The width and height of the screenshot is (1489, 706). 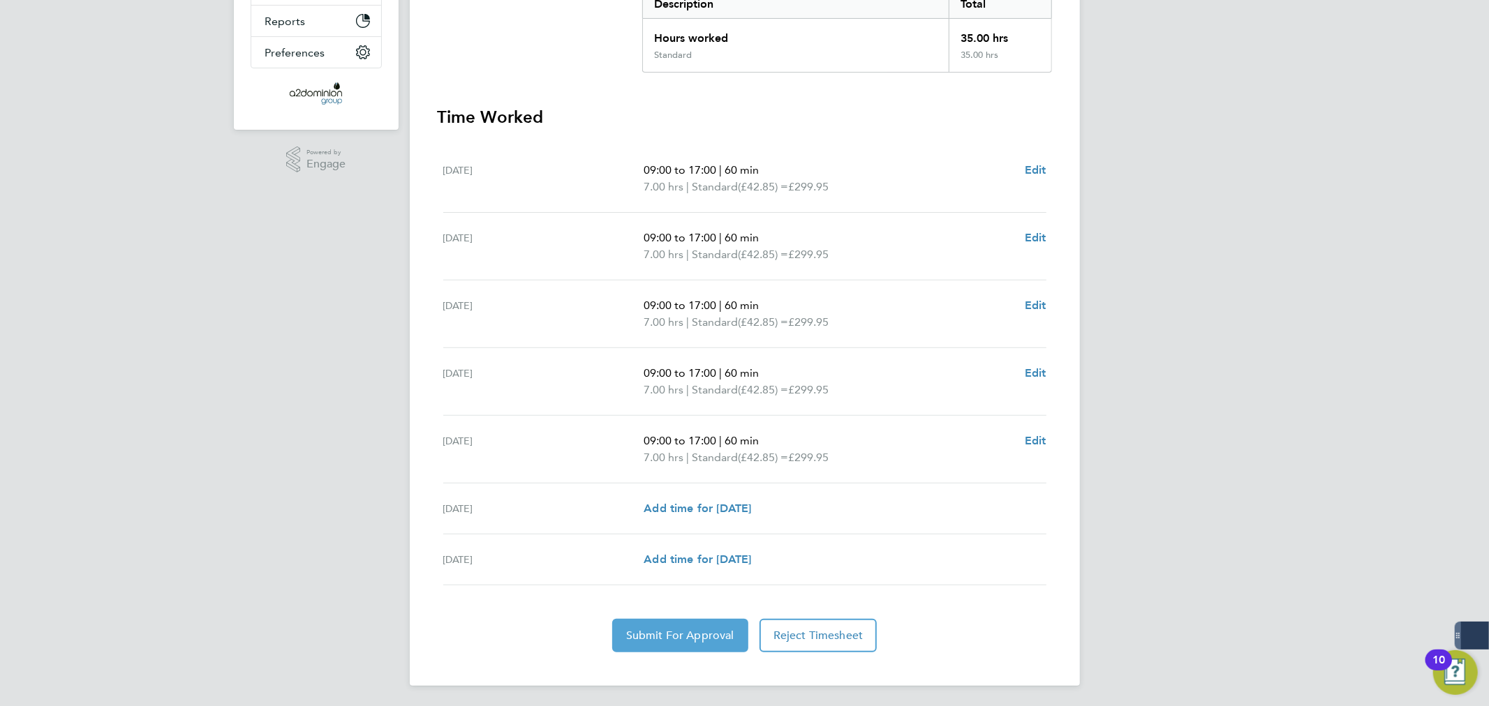 I want to click on a: Go to home page, so click(x=316, y=94).